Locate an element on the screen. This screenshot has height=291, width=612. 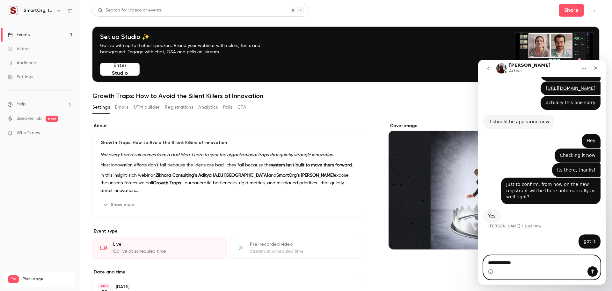
button: Show more is located at coordinates (120, 204).